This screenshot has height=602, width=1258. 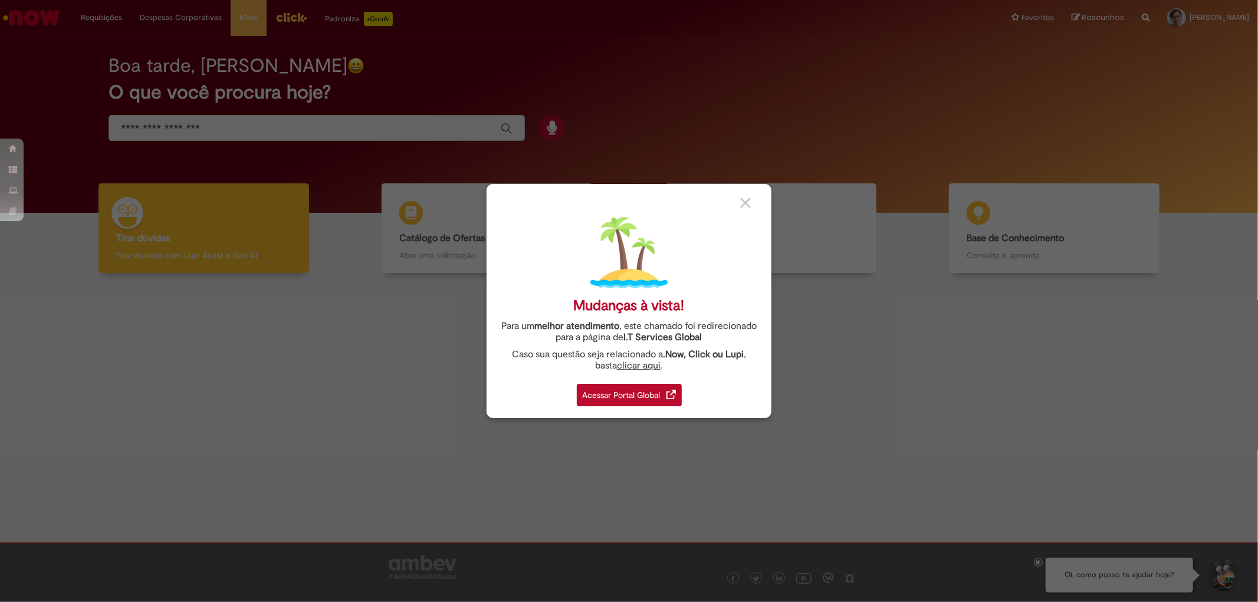 I want to click on strong: .Now, Click ou Lupi, so click(x=703, y=354).